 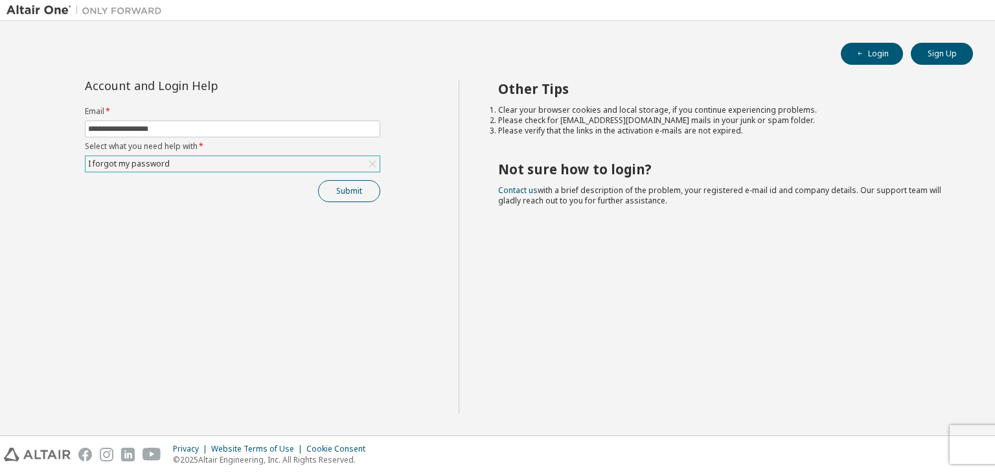 I want to click on h2: Other Tips, so click(x=724, y=89).